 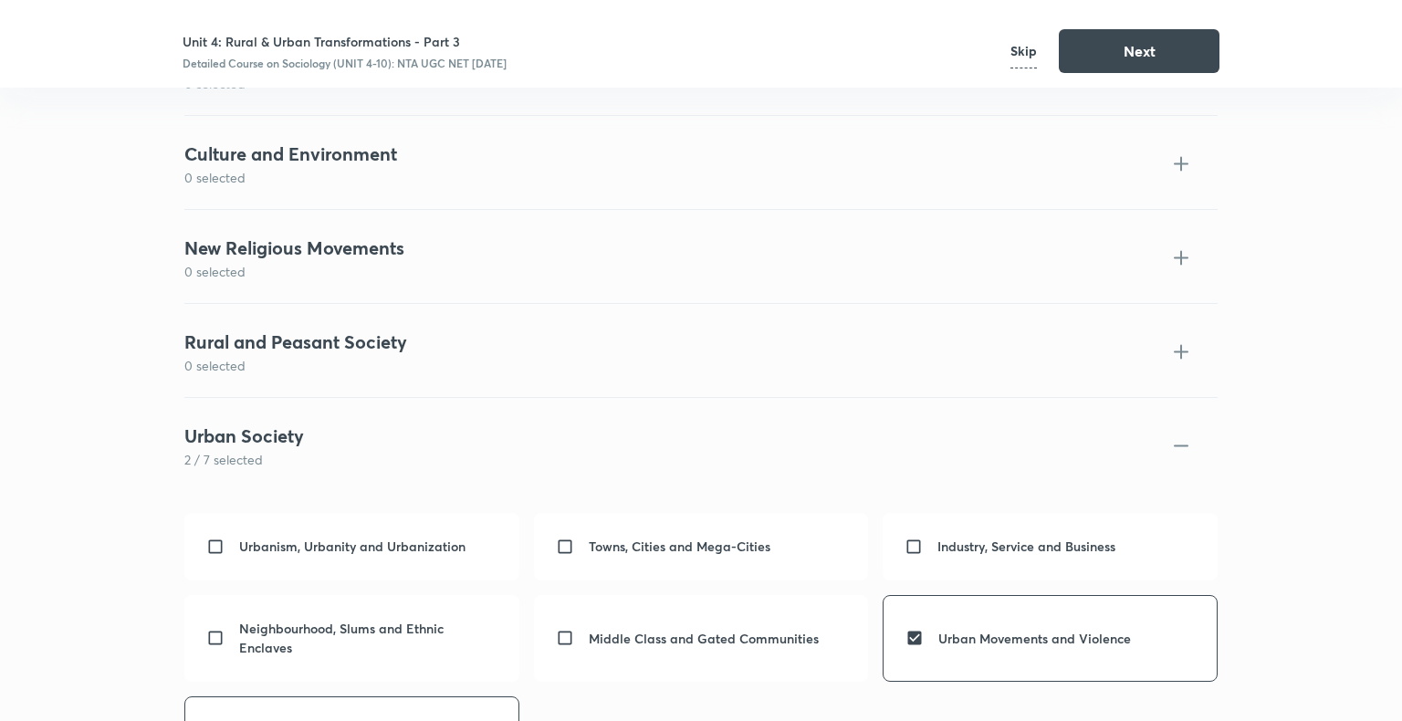 What do you see at coordinates (670, 154) in the screenshot?
I see `h4: Culture and Environment` at bounding box center [670, 154].